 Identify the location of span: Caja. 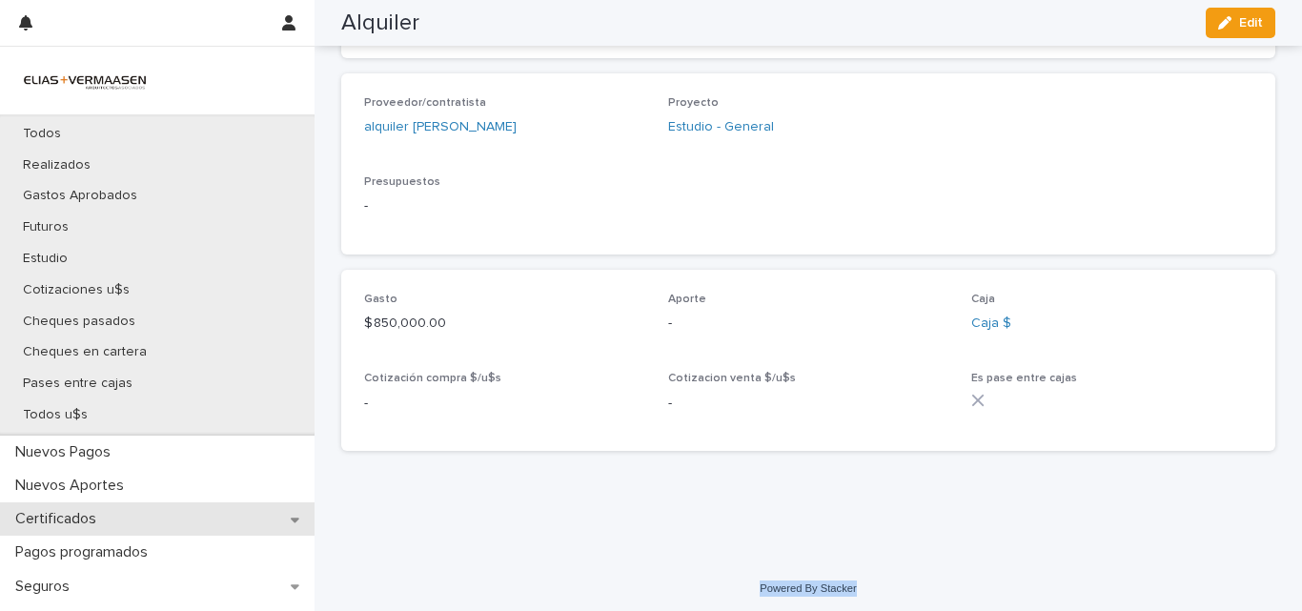
(983, 299).